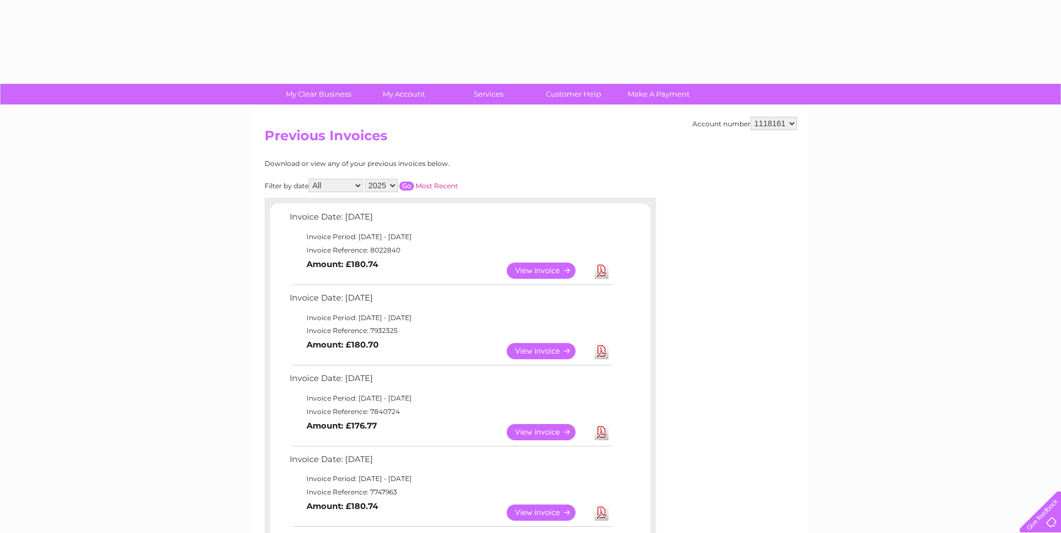  What do you see at coordinates (403, 94) in the screenshot?
I see `a: My Account` at bounding box center [403, 94].